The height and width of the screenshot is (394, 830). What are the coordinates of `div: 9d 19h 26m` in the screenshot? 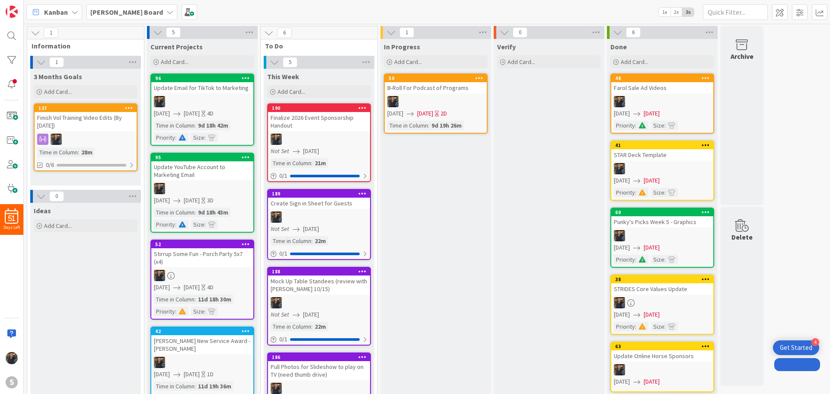 It's located at (447, 125).